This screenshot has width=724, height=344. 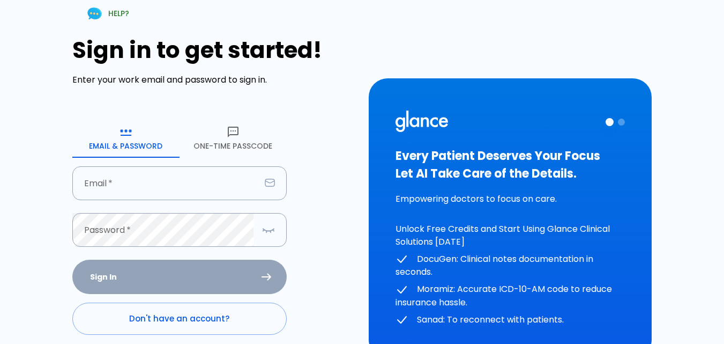 I want to click on p: DocuGen: Clinical notes documentation in seconds., so click(x=510, y=265).